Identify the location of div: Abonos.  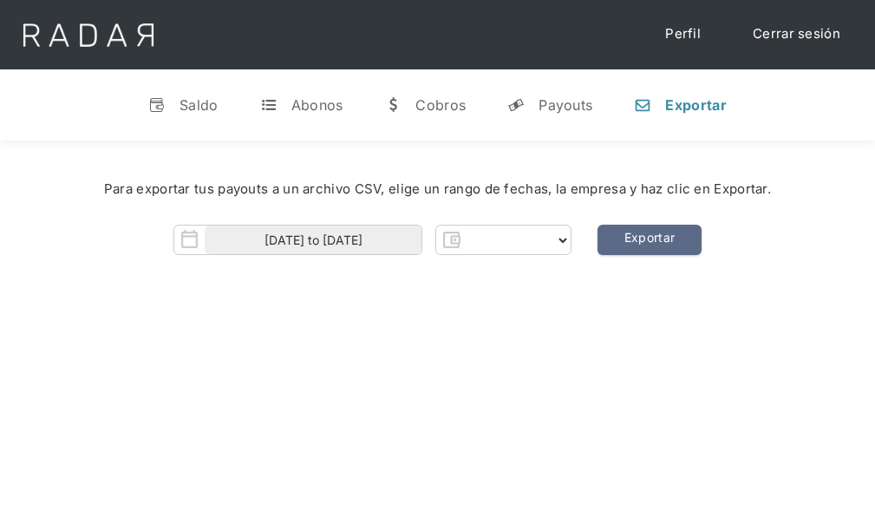
(318, 105).